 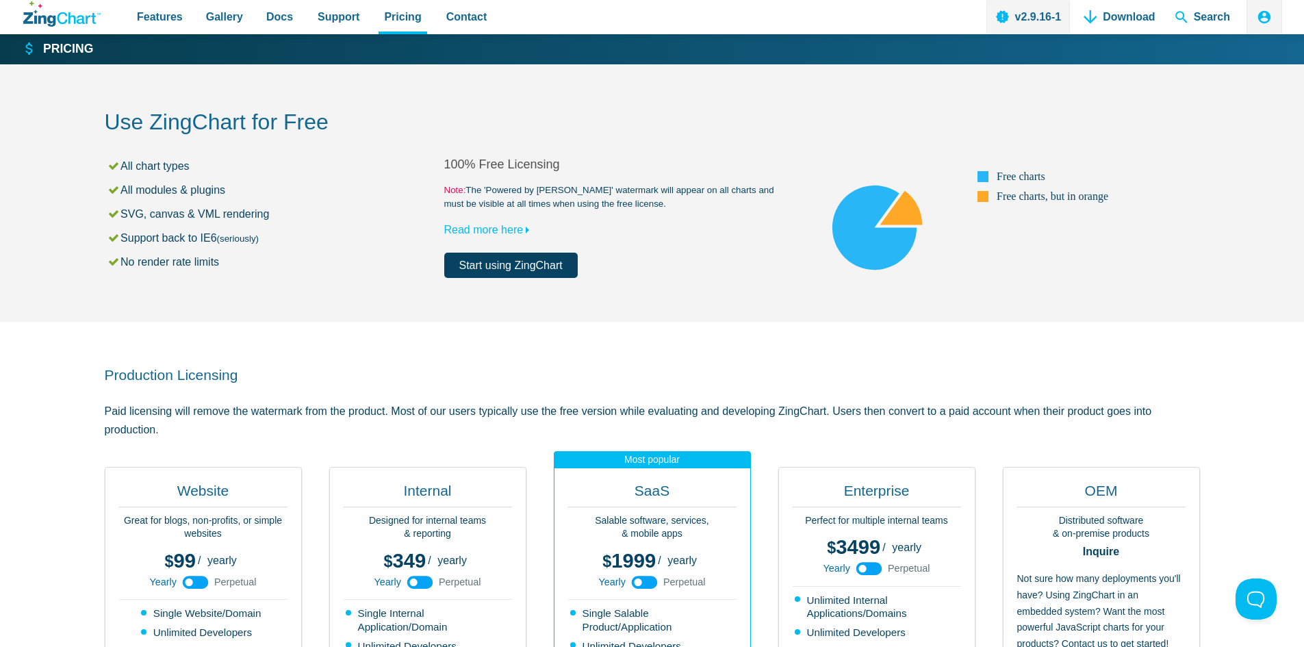 I want to click on li: Single Salable Product/Application, so click(x=653, y=620).